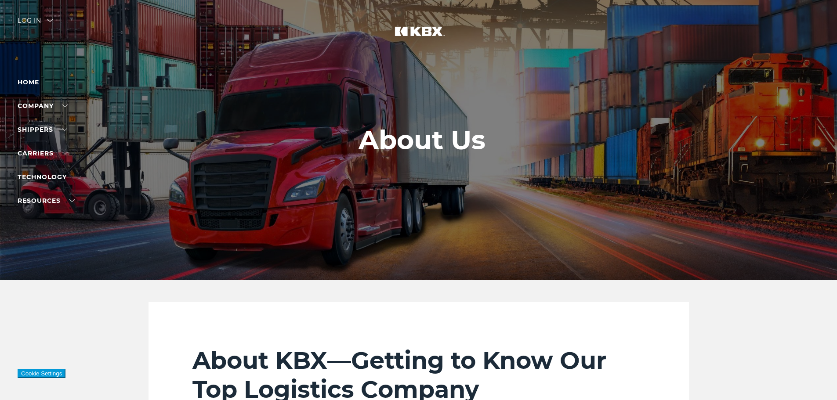  I want to click on a: RESOURCES, so click(46, 201).